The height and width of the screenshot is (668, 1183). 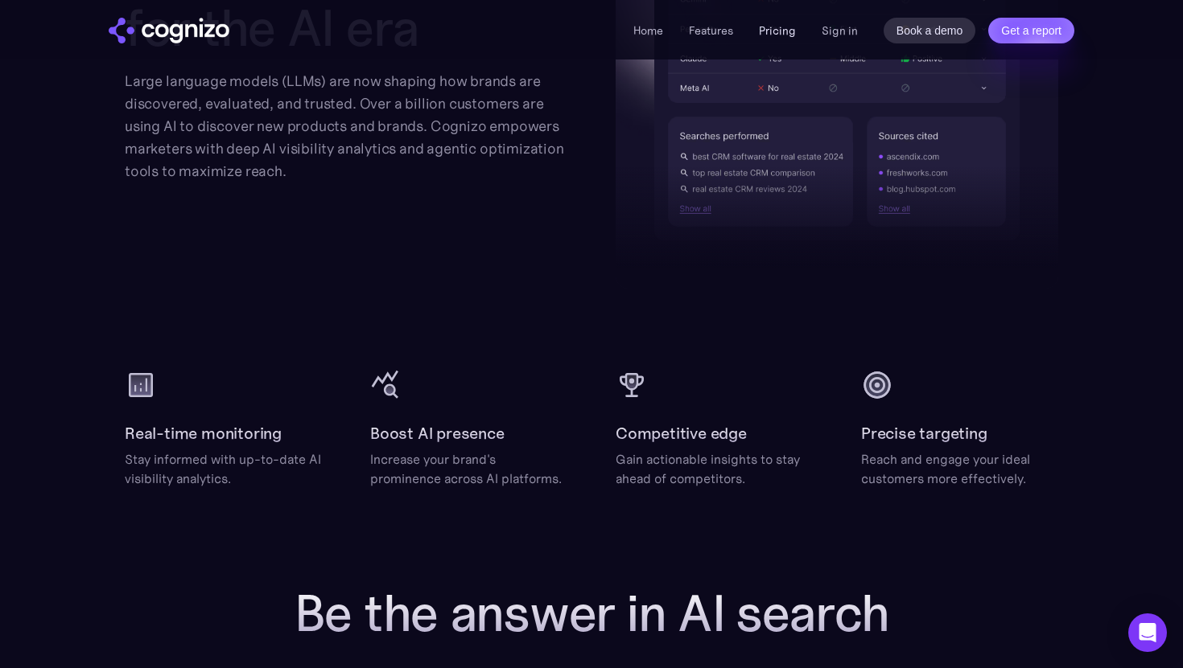 What do you see at coordinates (386, 385) in the screenshot?
I see `img: query stats icon` at bounding box center [386, 385].